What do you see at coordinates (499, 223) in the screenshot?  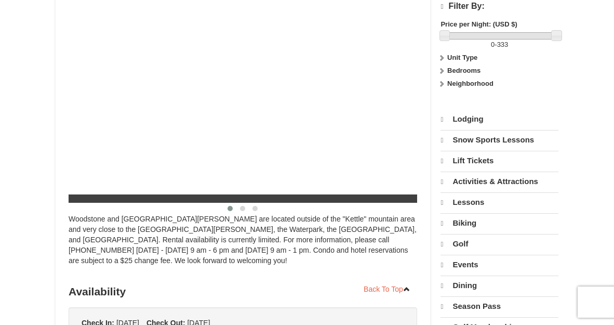 I see `a: Biking` at bounding box center [499, 223].